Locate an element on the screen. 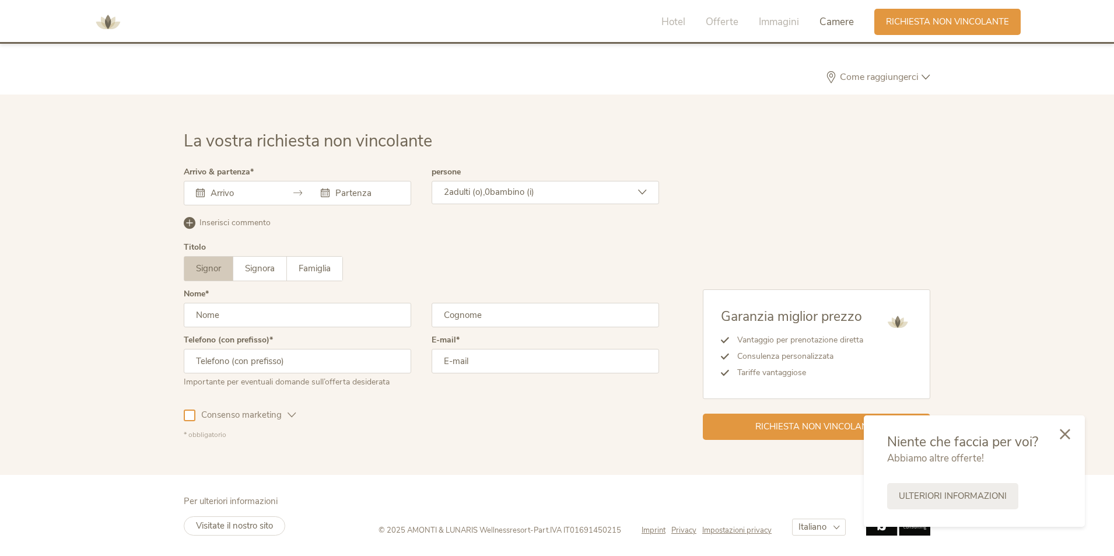 This screenshot has height=556, width=1114. a: AMONTI & LUNARIS Wellnessresort is located at coordinates (108, 22).